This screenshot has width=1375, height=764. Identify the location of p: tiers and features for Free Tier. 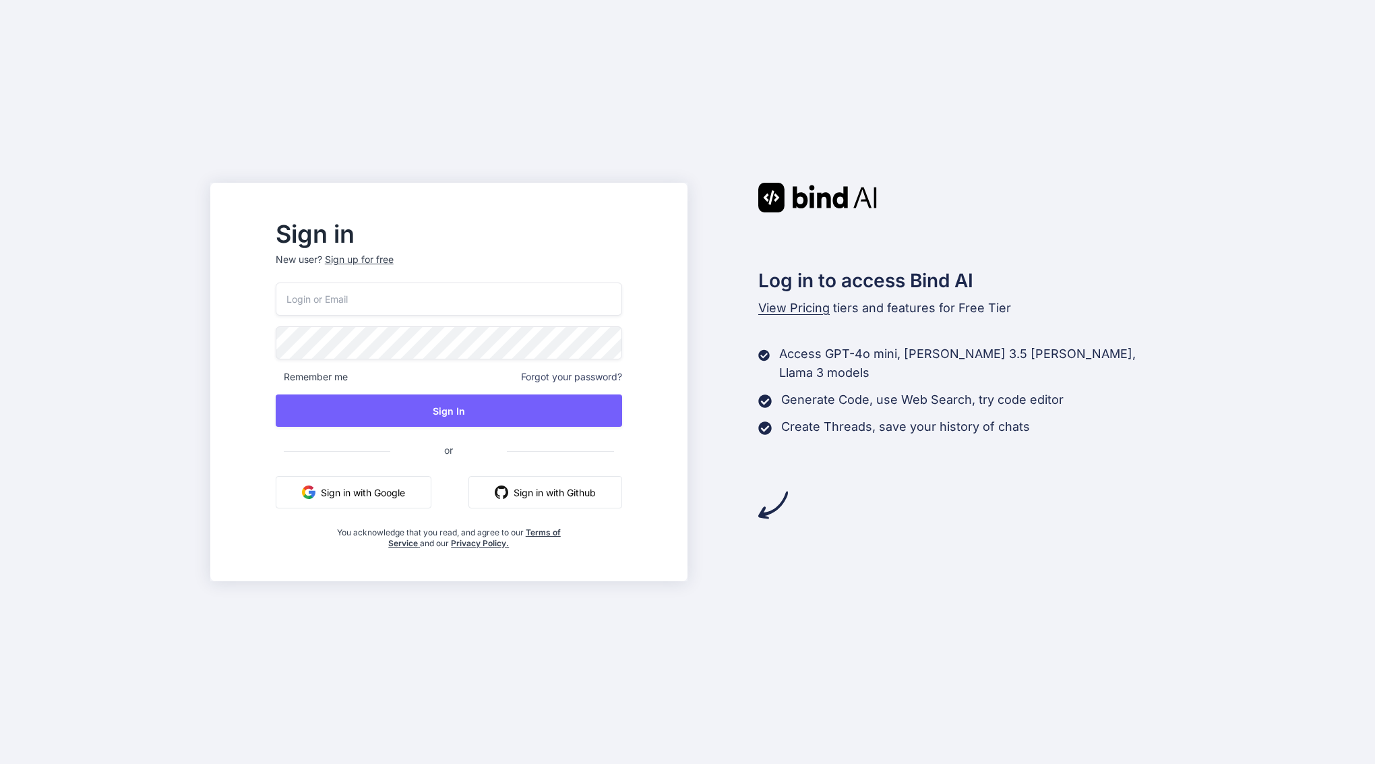
(962, 308).